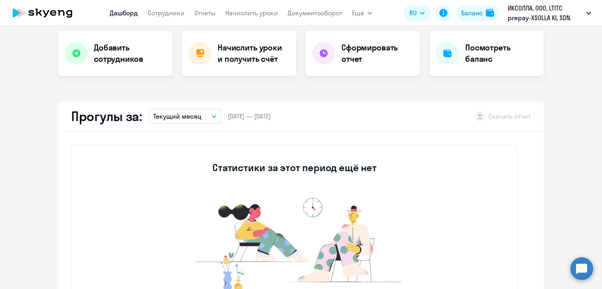 The image size is (602, 289). Describe the element at coordinates (130, 53) in the screenshot. I see `h4: Добавить сотрудников` at that location.